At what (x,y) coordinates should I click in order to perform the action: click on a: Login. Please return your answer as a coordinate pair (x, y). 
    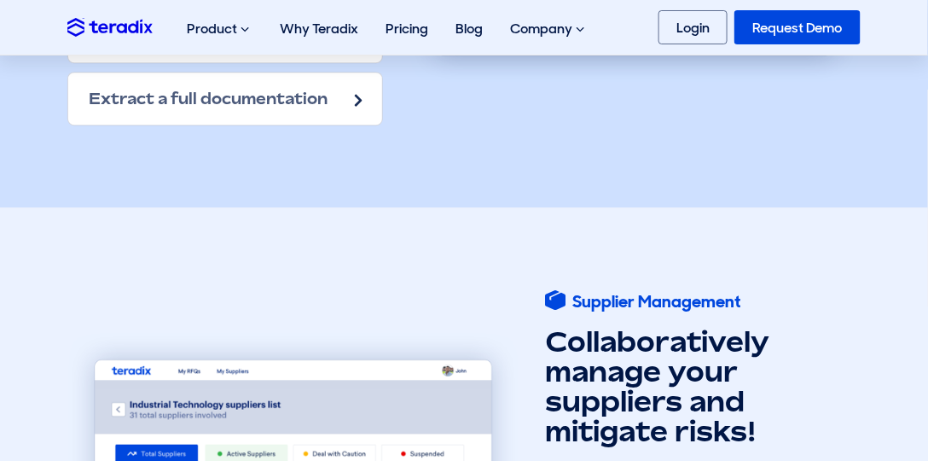
    Looking at the image, I should click on (693, 27).